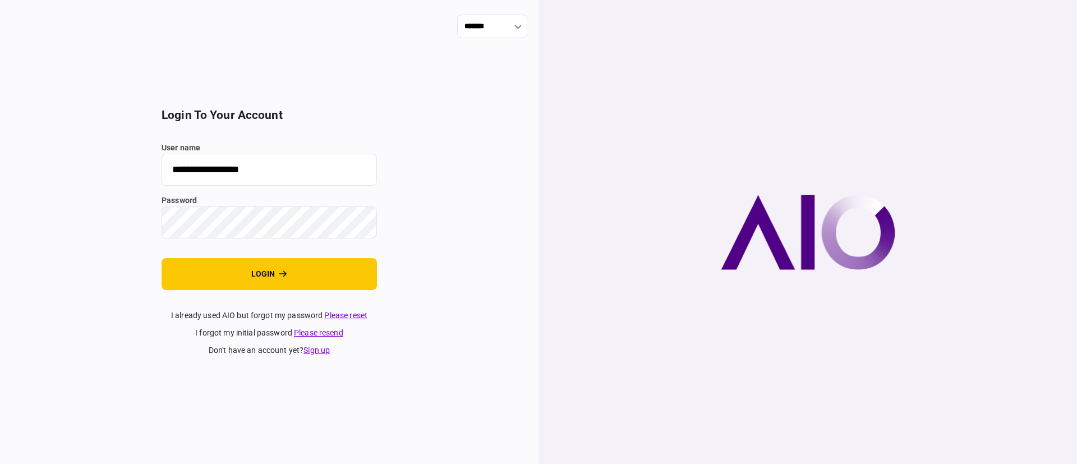  I want to click on button: login, so click(269, 274).